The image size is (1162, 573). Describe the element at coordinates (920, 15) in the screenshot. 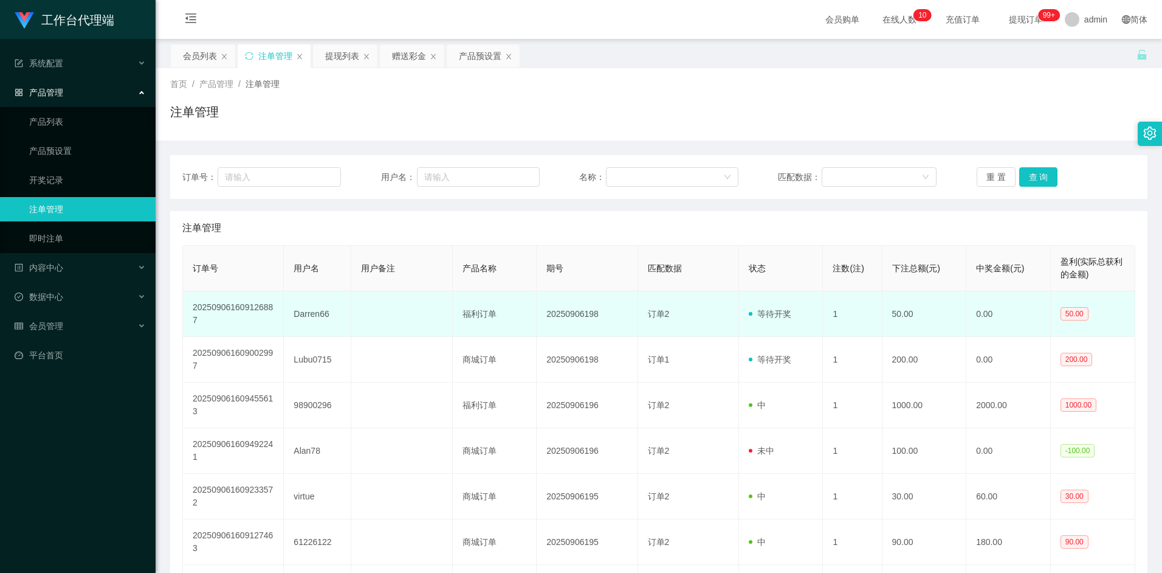

I see `p: 1` at that location.